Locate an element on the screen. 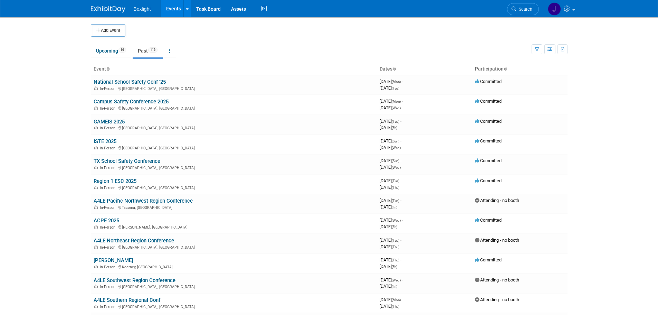 This screenshot has height=315, width=658. a: Region 1 ESC 2025 is located at coordinates (115, 181).